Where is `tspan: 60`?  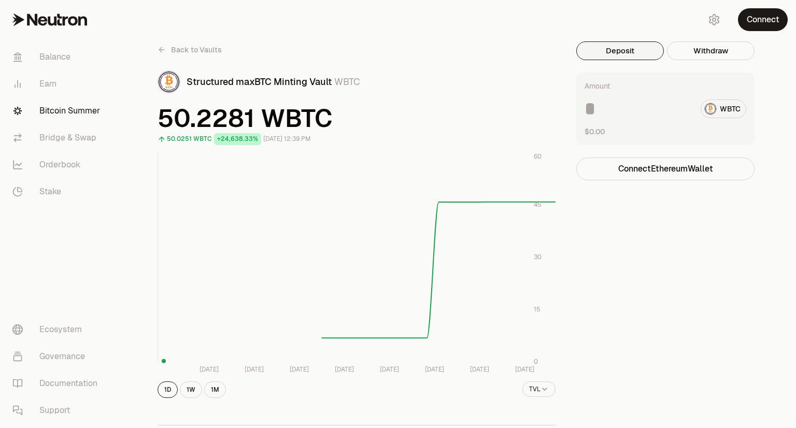 tspan: 60 is located at coordinates (537, 156).